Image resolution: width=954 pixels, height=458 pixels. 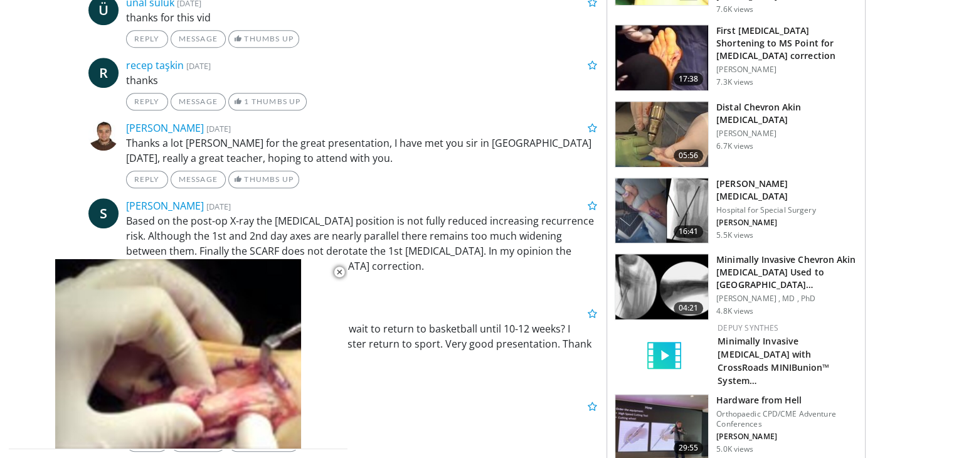 I want to click on p: Hospital for Special Surgery, so click(x=787, y=210).